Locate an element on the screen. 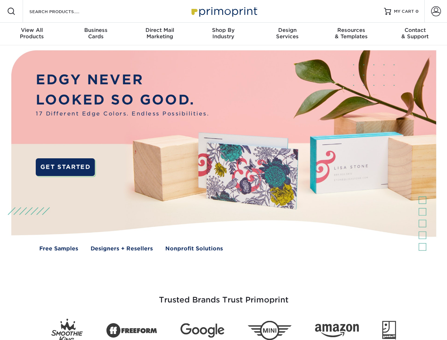  img: Google is located at coordinates (202, 330).